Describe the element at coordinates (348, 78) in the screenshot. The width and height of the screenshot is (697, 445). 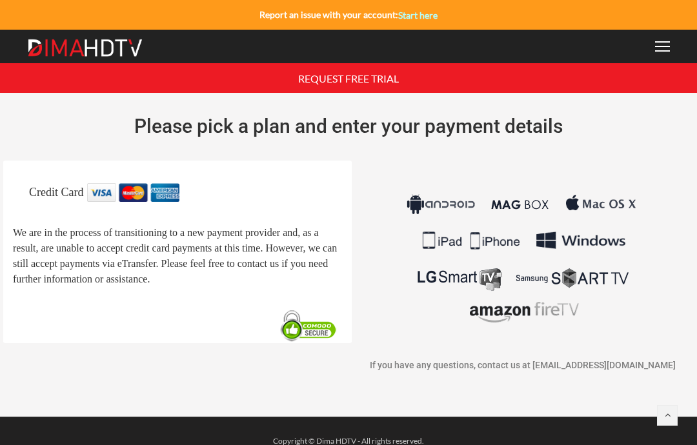
I see `span: REQUEST FREE TRIAL` at that location.